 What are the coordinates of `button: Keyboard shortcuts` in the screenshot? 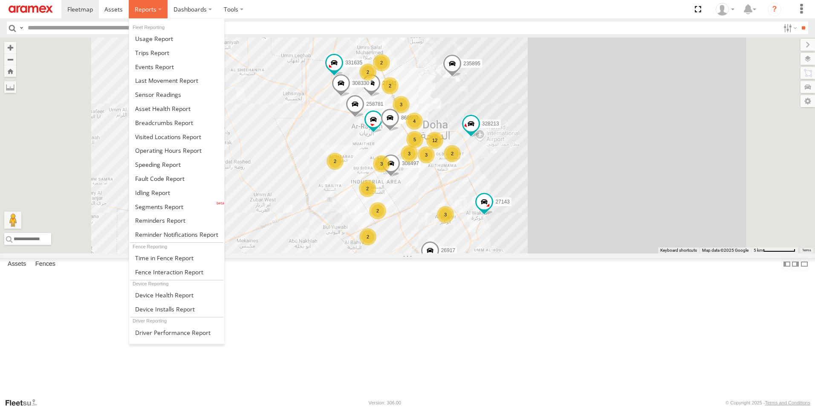 It's located at (678, 250).